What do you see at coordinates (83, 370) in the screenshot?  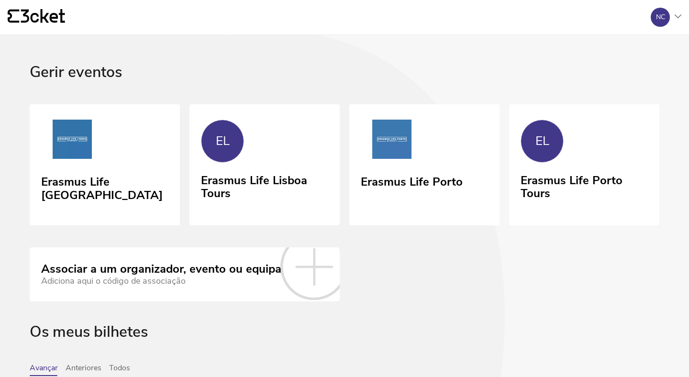 I see `button: Anteriores` at bounding box center [83, 370].